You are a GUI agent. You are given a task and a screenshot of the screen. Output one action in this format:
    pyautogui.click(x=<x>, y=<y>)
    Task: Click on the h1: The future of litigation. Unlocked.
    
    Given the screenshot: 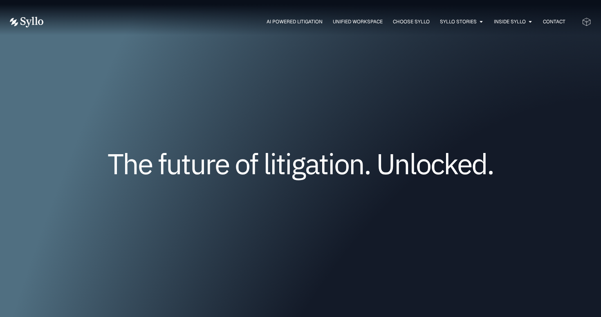 What is the action you would take?
    pyautogui.click(x=301, y=164)
    